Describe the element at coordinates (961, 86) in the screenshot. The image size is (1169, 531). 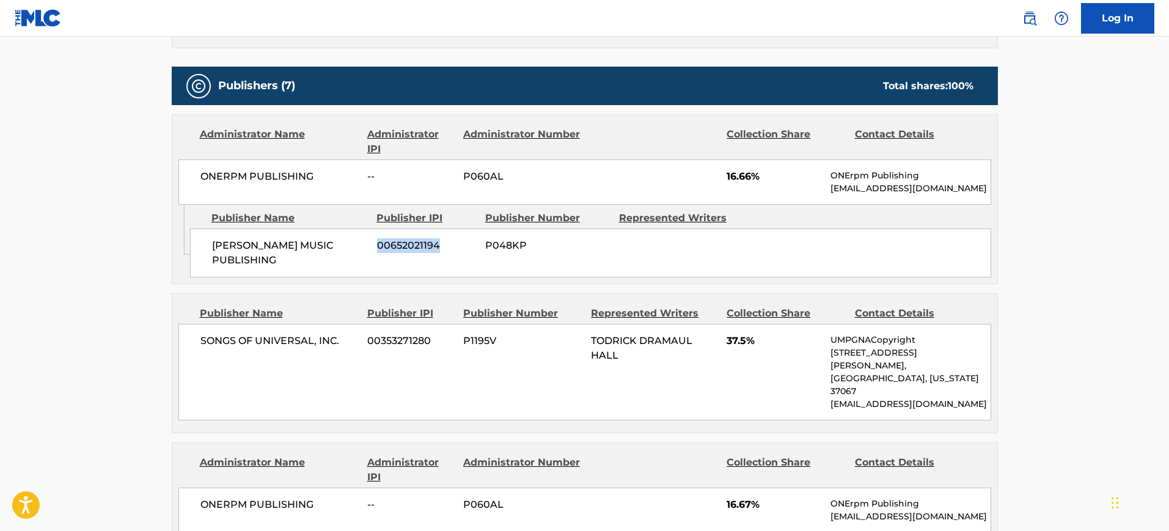
I see `span: 100 %` at that location.